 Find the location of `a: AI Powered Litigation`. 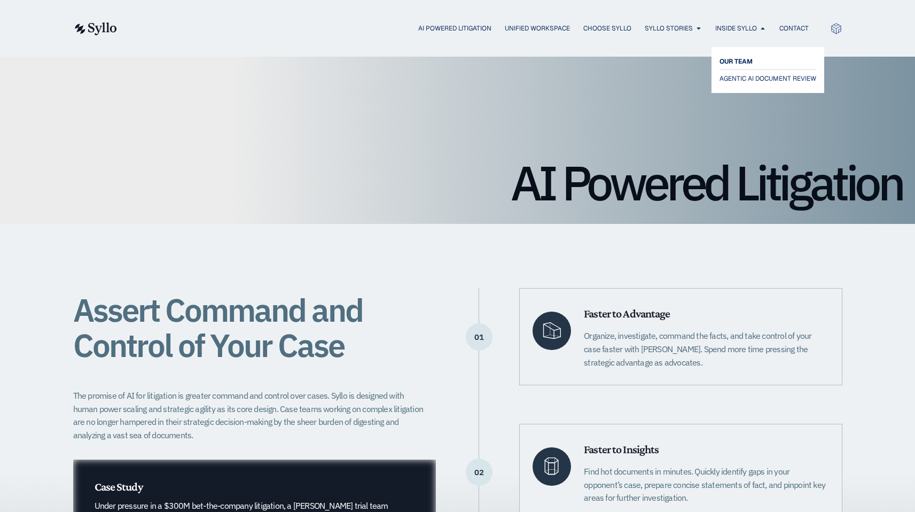

a: AI Powered Litigation is located at coordinates (455, 28).